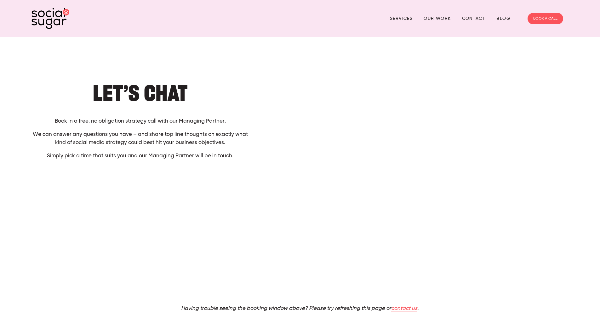 Image resolution: width=600 pixels, height=313 pixels. What do you see at coordinates (545, 19) in the screenshot?
I see `a: BOOK A CALL` at bounding box center [545, 19].